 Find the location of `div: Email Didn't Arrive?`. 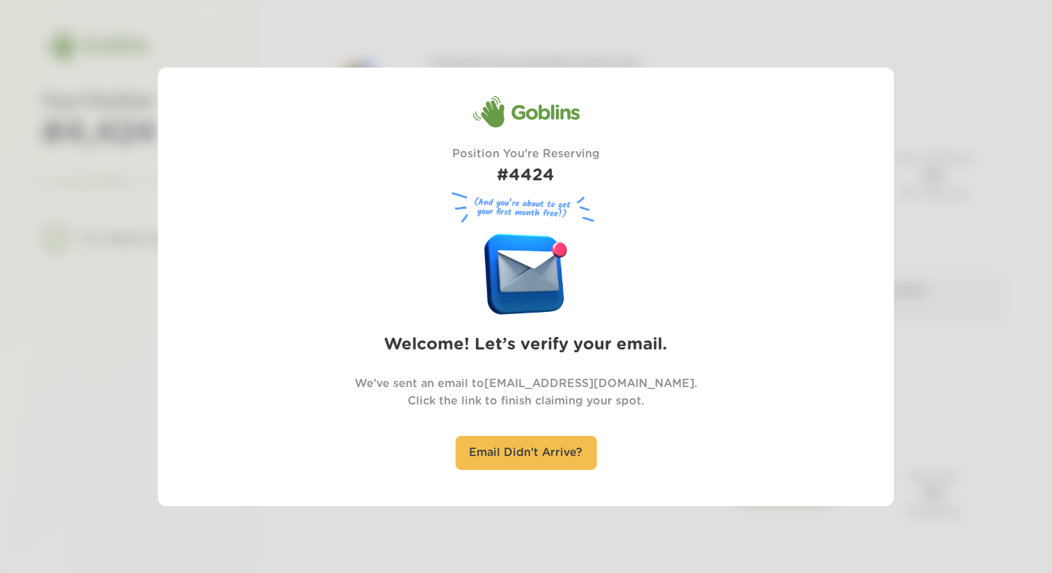

div: Email Didn't Arrive? is located at coordinates (525, 452).